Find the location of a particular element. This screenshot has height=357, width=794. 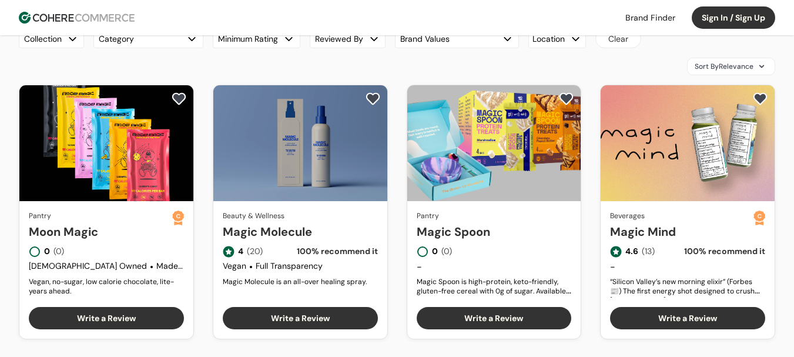

a: Moon Magic is located at coordinates (100, 231).